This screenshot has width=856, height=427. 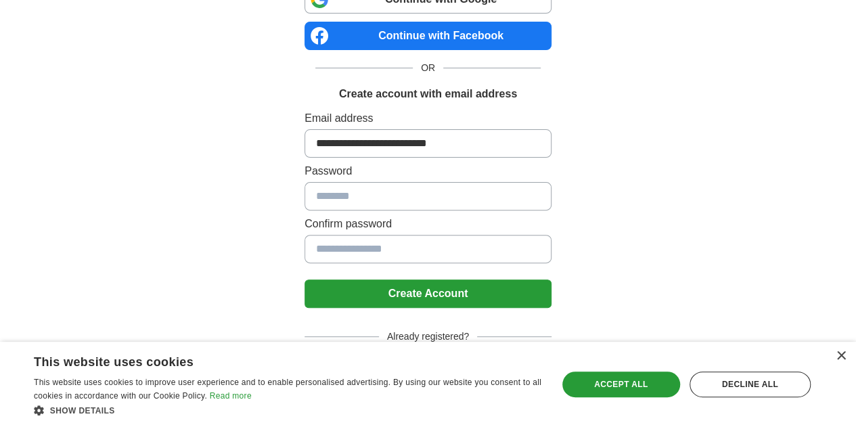 What do you see at coordinates (231, 396) in the screenshot?
I see `a: Read more, opens a new window` at bounding box center [231, 396].